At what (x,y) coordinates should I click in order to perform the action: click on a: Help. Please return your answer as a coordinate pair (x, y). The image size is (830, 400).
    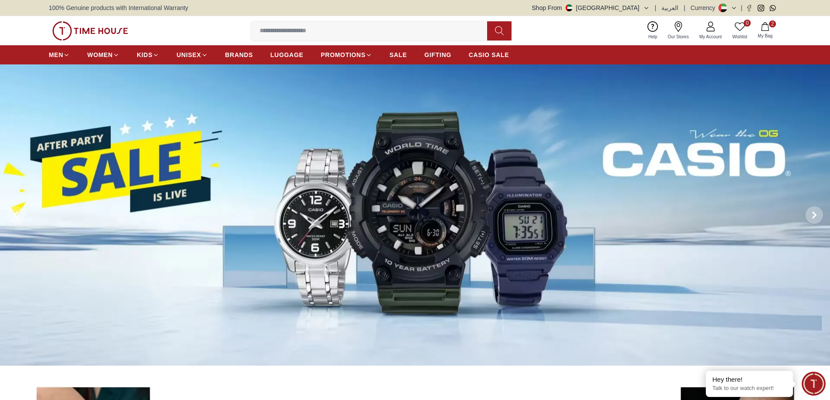
    Looking at the image, I should click on (652, 30).